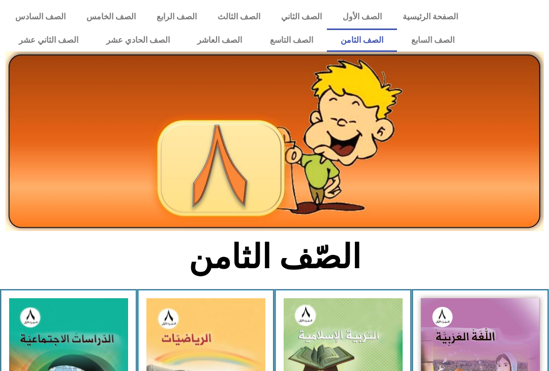 This screenshot has width=549, height=371. I want to click on a: الصف الثالث, so click(239, 17).